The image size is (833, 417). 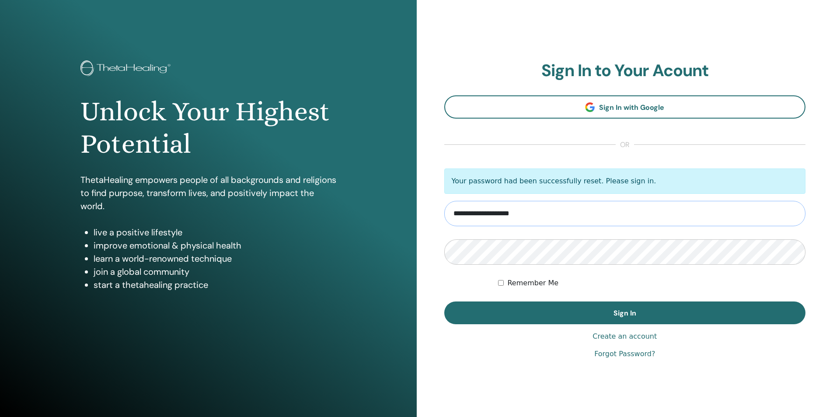 What do you see at coordinates (652, 283) in the screenshot?
I see `div: Keep me authenticated indefinitely or until I manually logout` at bounding box center [652, 283].